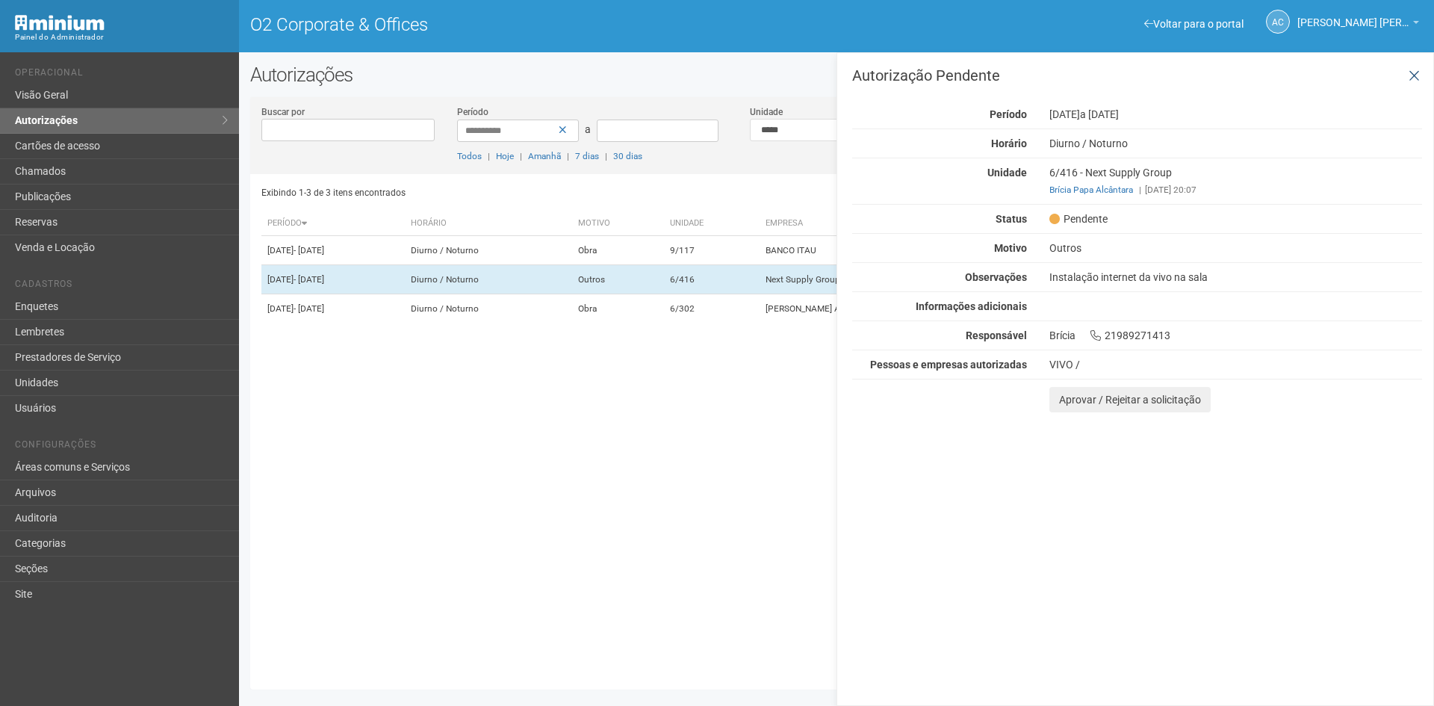  What do you see at coordinates (899, 223) in the screenshot?
I see `th: Empresa` at bounding box center [899, 223].